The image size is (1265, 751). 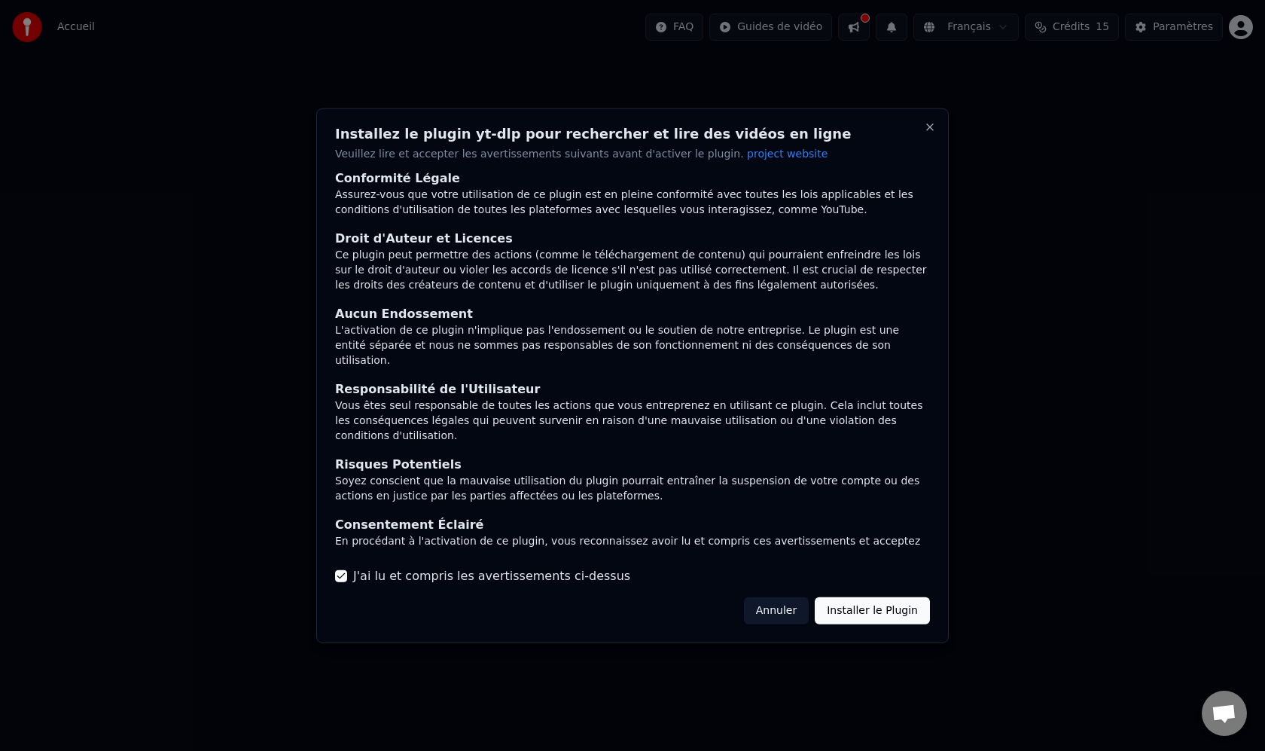 What do you see at coordinates (787, 153) in the screenshot?
I see `span: project website` at bounding box center [787, 153].